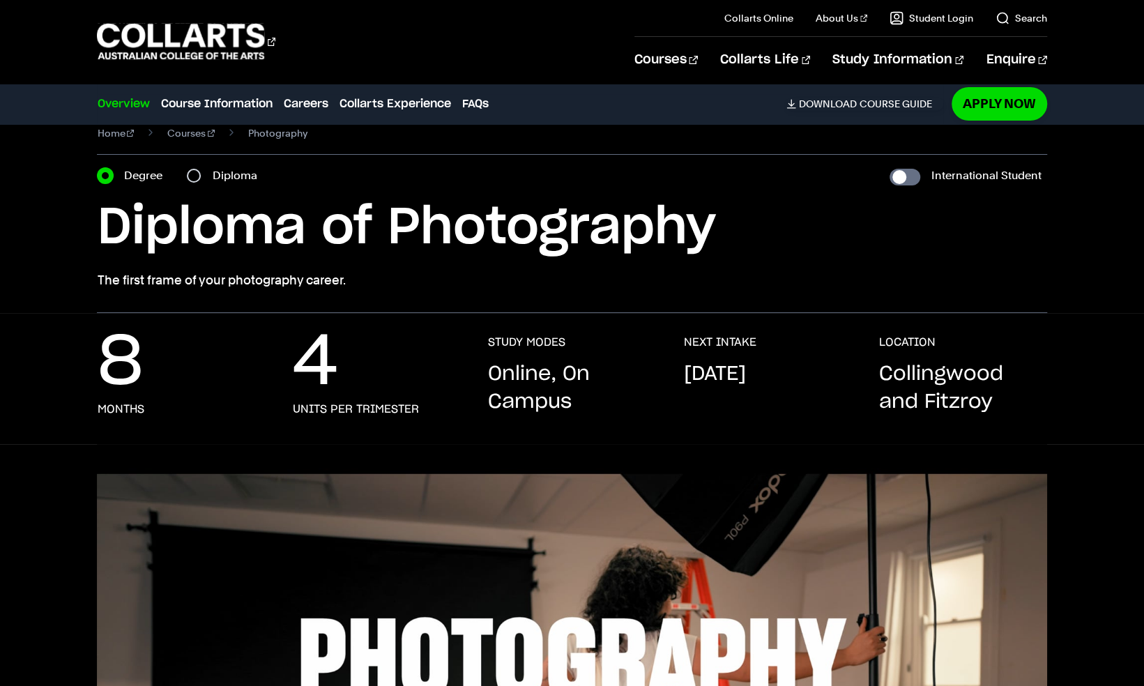 The height and width of the screenshot is (686, 1144). I want to click on a: Apply Now, so click(999, 103).